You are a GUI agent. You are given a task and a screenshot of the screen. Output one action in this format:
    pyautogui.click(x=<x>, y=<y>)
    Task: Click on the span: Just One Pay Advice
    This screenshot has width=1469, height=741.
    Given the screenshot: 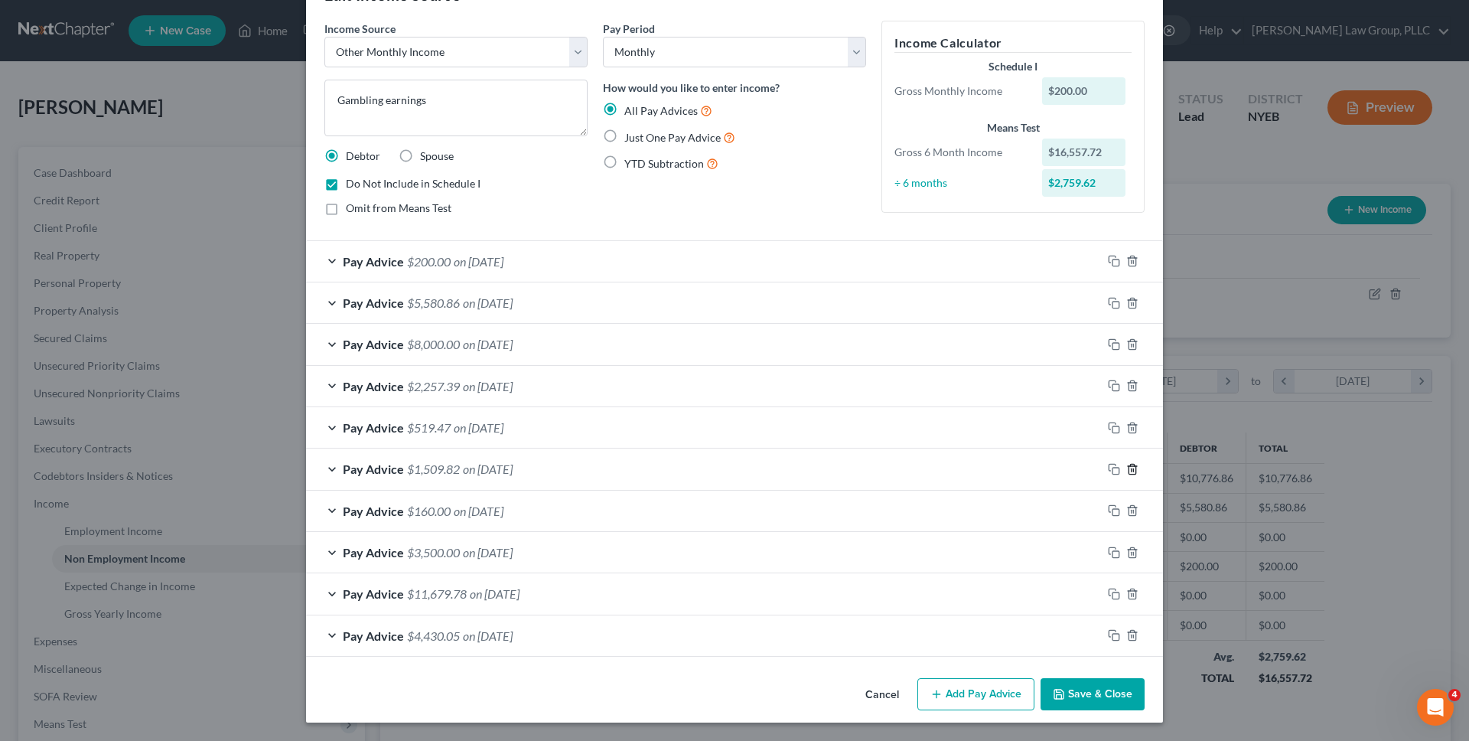 What is the action you would take?
    pyautogui.click(x=673, y=137)
    